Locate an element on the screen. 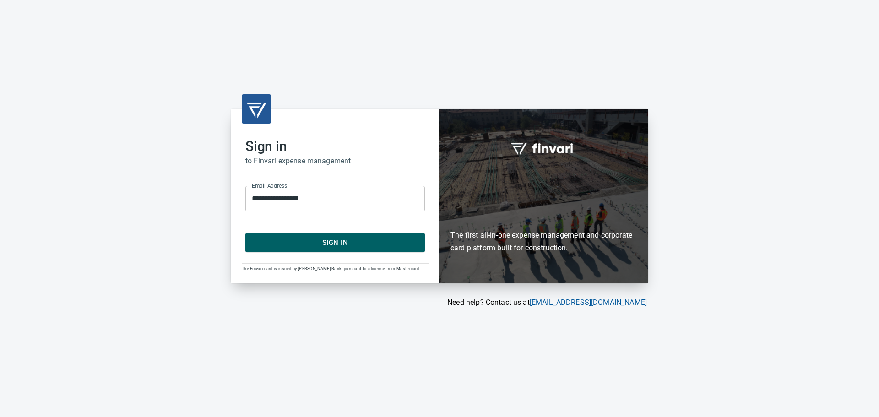 The image size is (879, 417). h6: The first all-in-one expense management and corporate card platform built for construction. is located at coordinates (544, 216).